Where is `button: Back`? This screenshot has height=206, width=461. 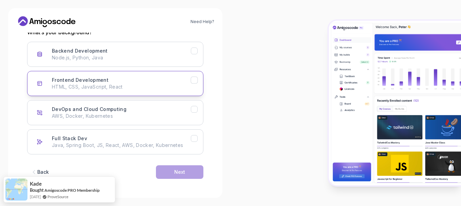 button: Back is located at coordinates (40, 172).